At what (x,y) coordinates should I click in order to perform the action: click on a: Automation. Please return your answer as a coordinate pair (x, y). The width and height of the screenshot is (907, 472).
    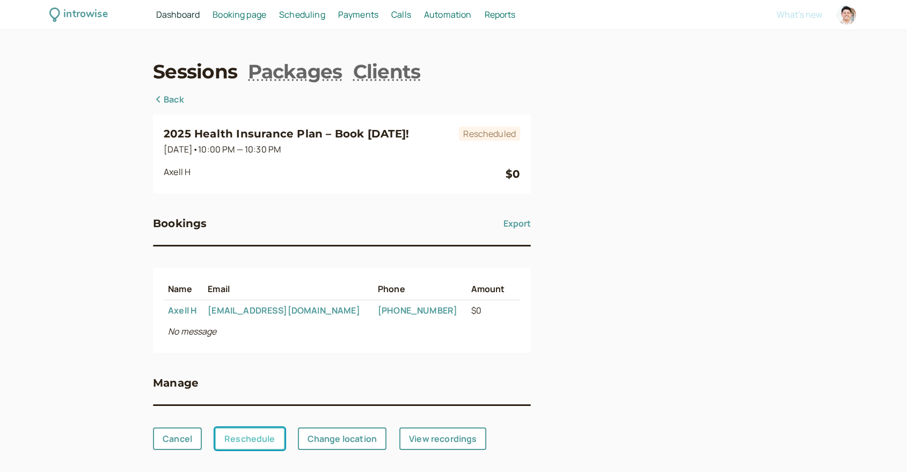
    Looking at the image, I should click on (447, 15).